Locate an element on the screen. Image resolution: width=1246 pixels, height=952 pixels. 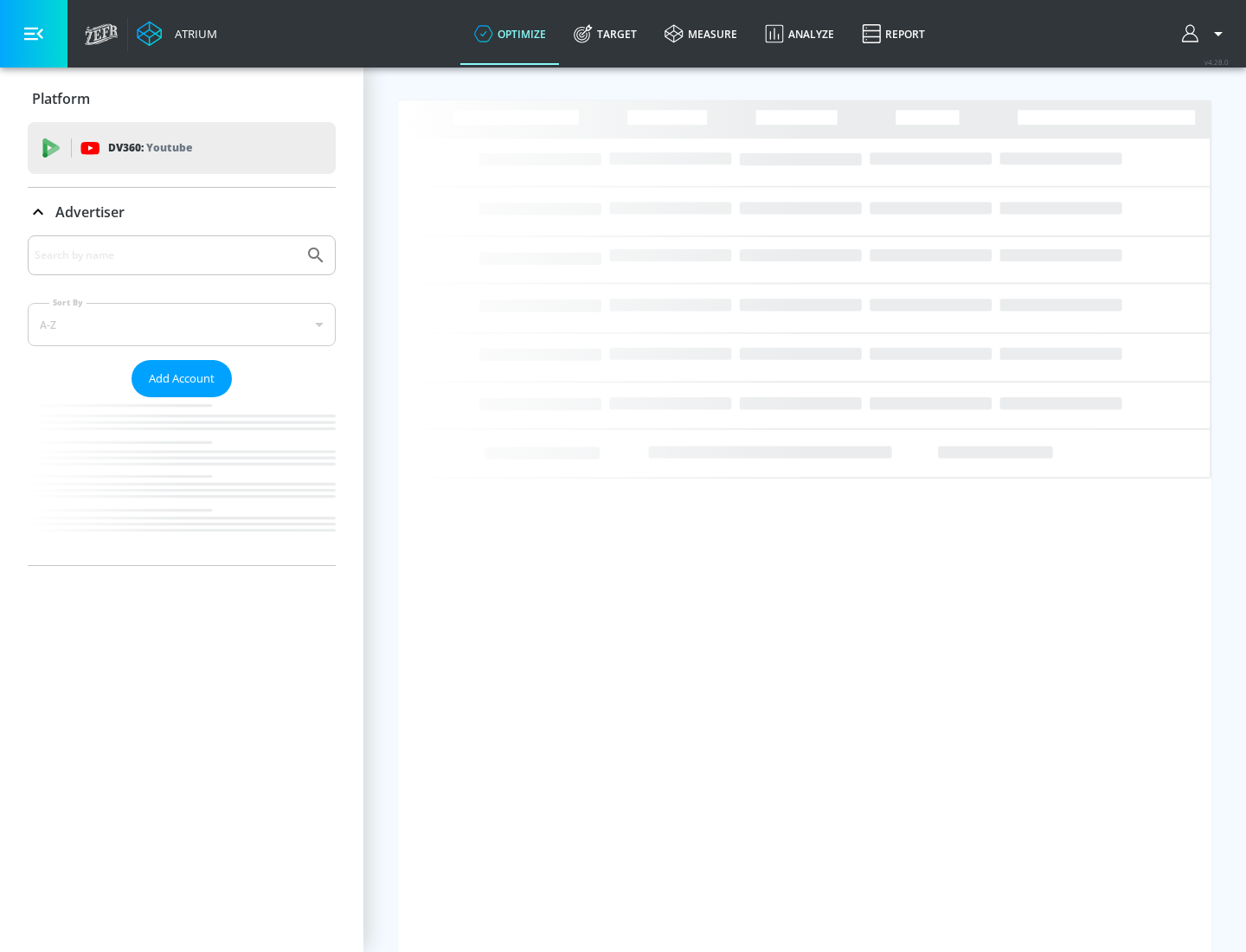
a: Target is located at coordinates (605, 34).